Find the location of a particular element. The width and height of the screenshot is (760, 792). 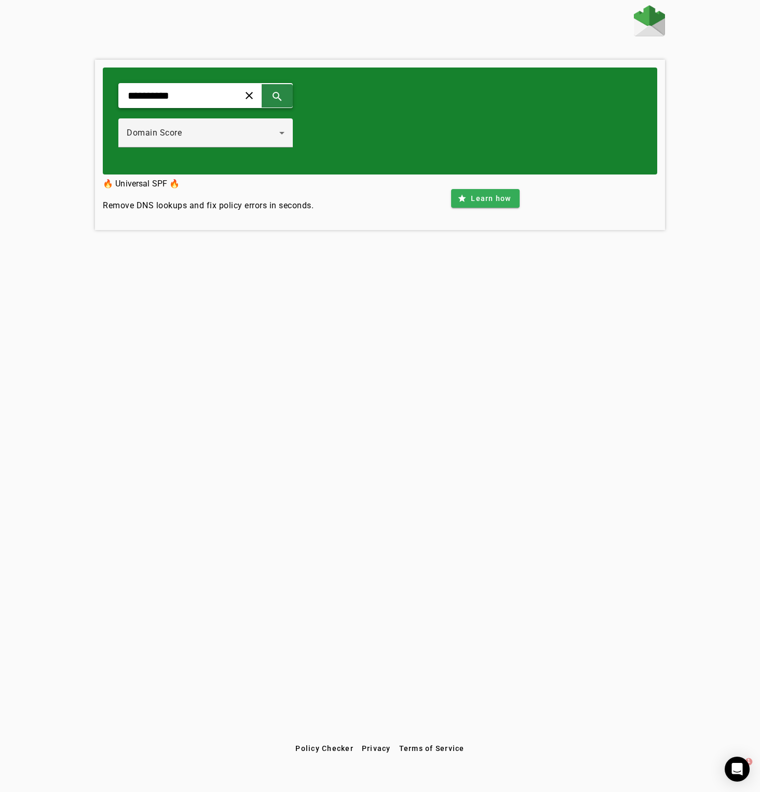

span: Terms of Service is located at coordinates (432, 748).